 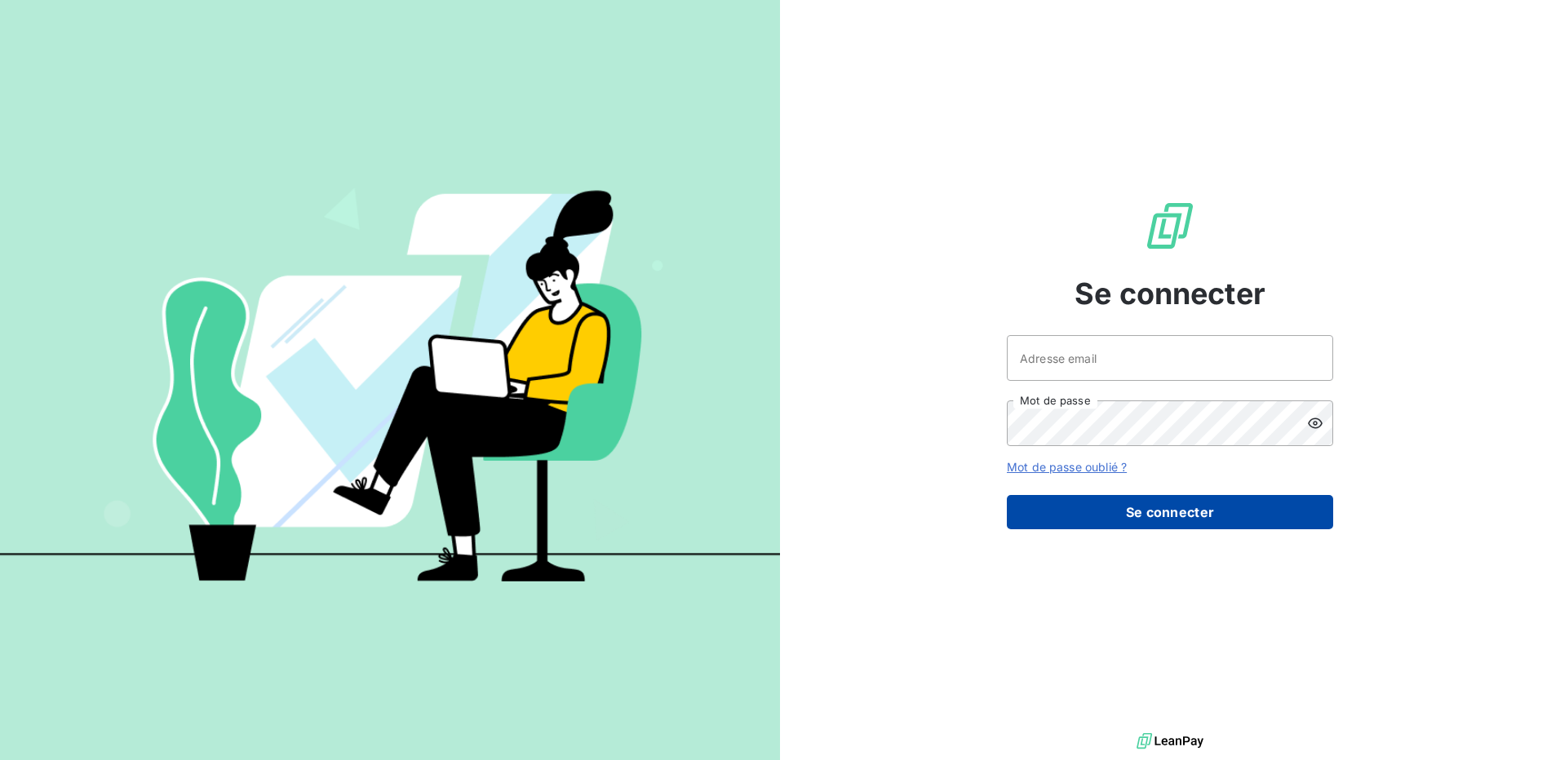 I want to click on a: Mot de passe oublié ?, so click(x=1066, y=467).